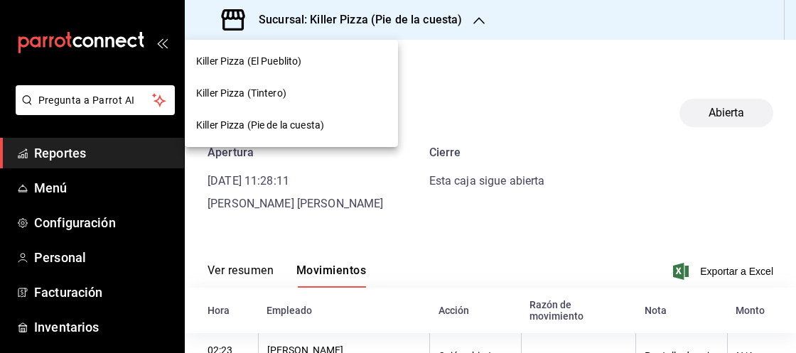  I want to click on span: Killer Pizza (Tintero), so click(241, 93).